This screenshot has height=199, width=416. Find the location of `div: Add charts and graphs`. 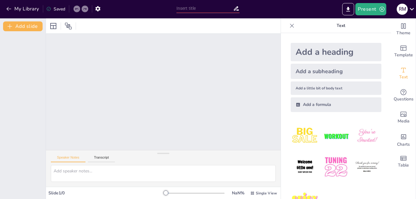

div: Add charts and graphs is located at coordinates (404, 140).